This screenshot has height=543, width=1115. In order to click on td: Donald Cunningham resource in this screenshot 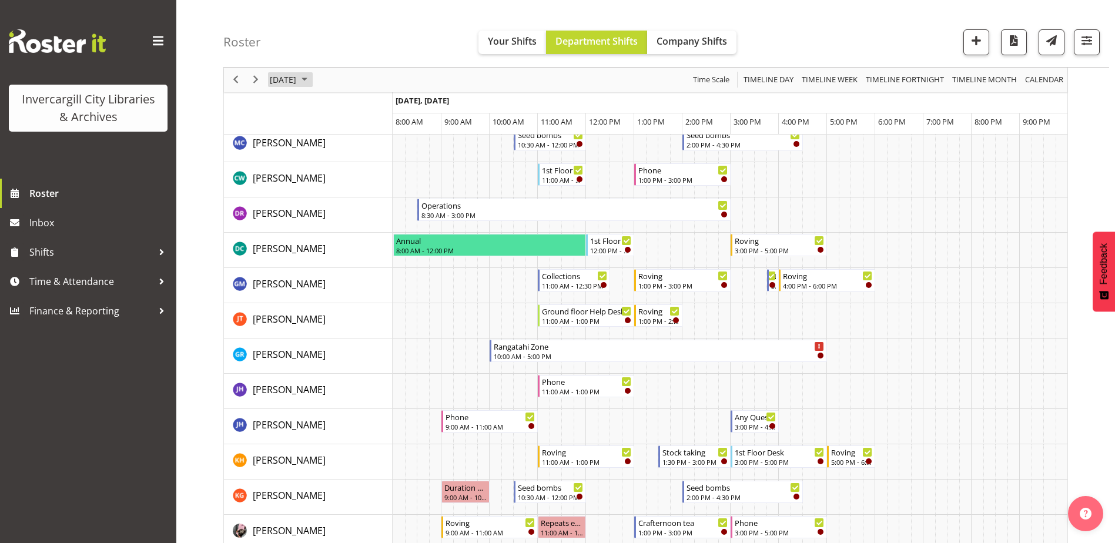, I will do `click(308, 250)`.